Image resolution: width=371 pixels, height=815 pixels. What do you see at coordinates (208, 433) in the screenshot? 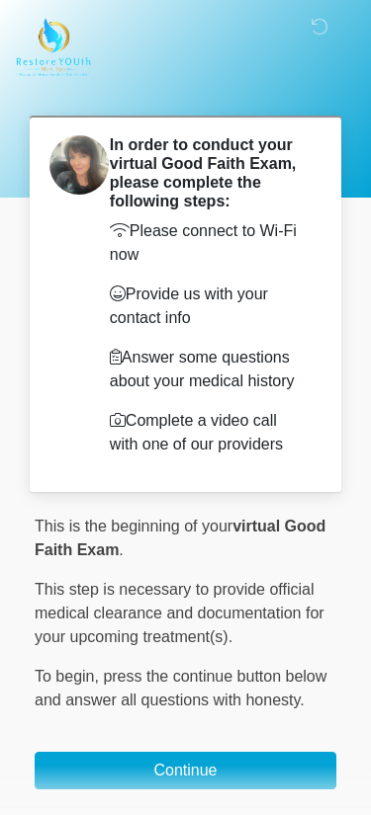
I see `p: Complete a video call with one of our providers` at bounding box center [208, 433].